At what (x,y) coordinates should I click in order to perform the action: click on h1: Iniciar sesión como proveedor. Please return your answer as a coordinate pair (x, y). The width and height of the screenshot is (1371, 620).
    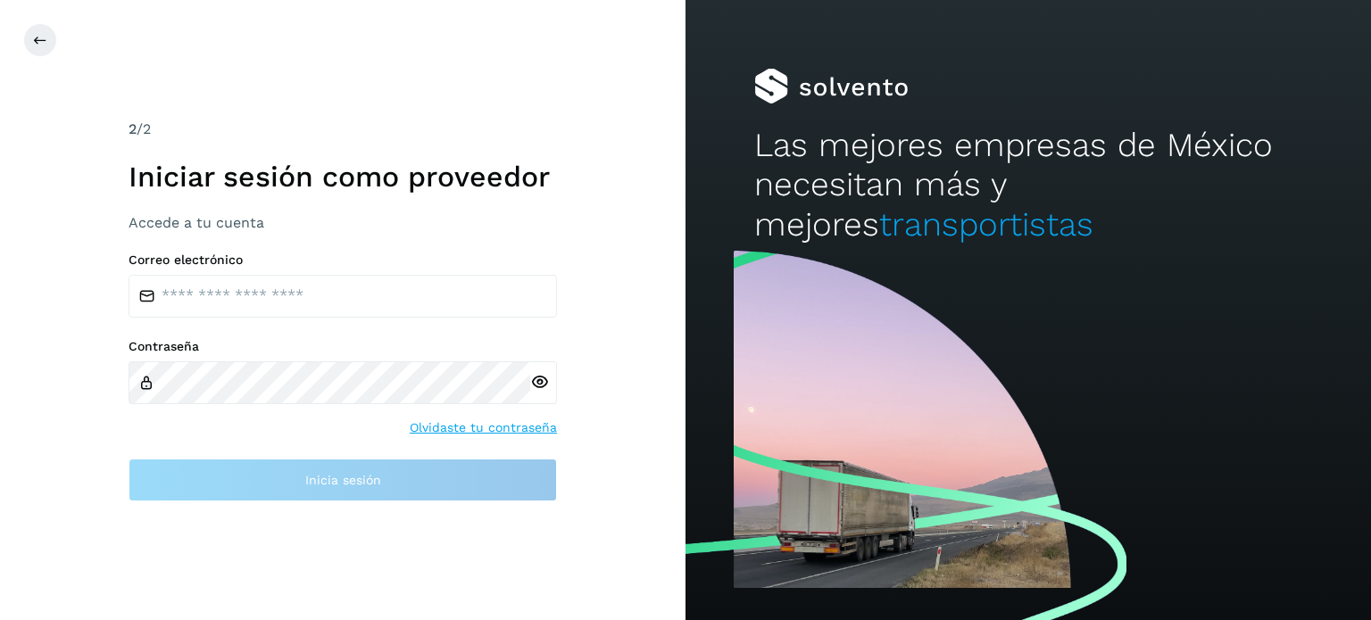
    Looking at the image, I should click on (343, 177).